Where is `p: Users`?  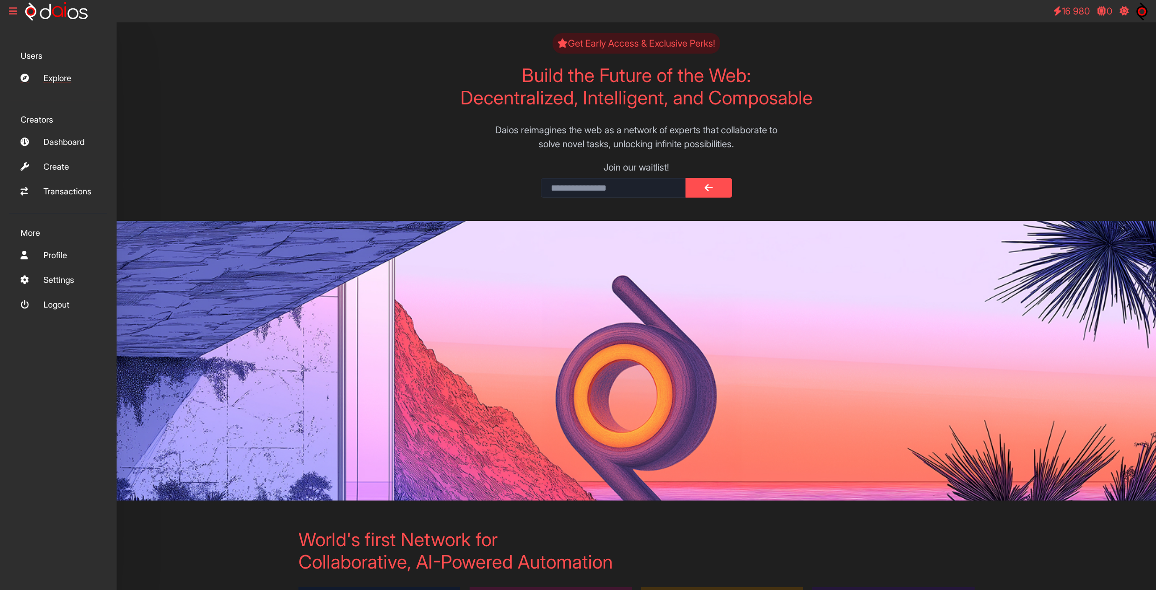
p: Users is located at coordinates (58, 56).